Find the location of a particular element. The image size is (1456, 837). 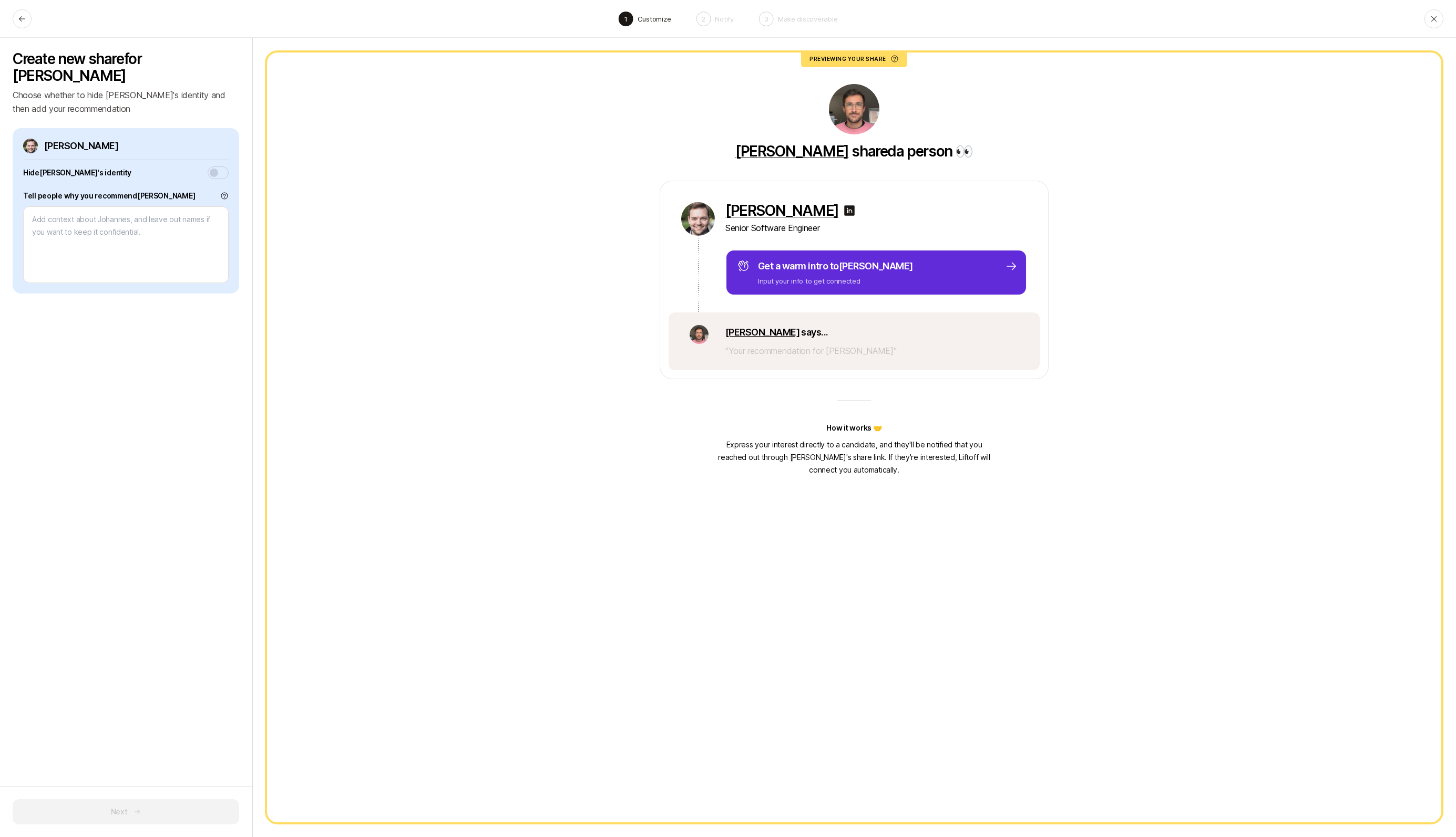

p: Notify is located at coordinates (723, 19).